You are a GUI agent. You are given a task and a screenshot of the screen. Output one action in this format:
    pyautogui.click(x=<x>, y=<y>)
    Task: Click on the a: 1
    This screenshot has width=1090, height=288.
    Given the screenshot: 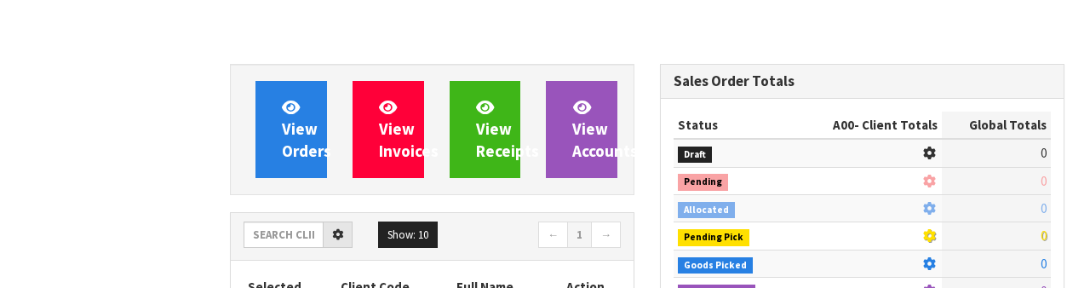 What is the action you would take?
    pyautogui.click(x=579, y=235)
    